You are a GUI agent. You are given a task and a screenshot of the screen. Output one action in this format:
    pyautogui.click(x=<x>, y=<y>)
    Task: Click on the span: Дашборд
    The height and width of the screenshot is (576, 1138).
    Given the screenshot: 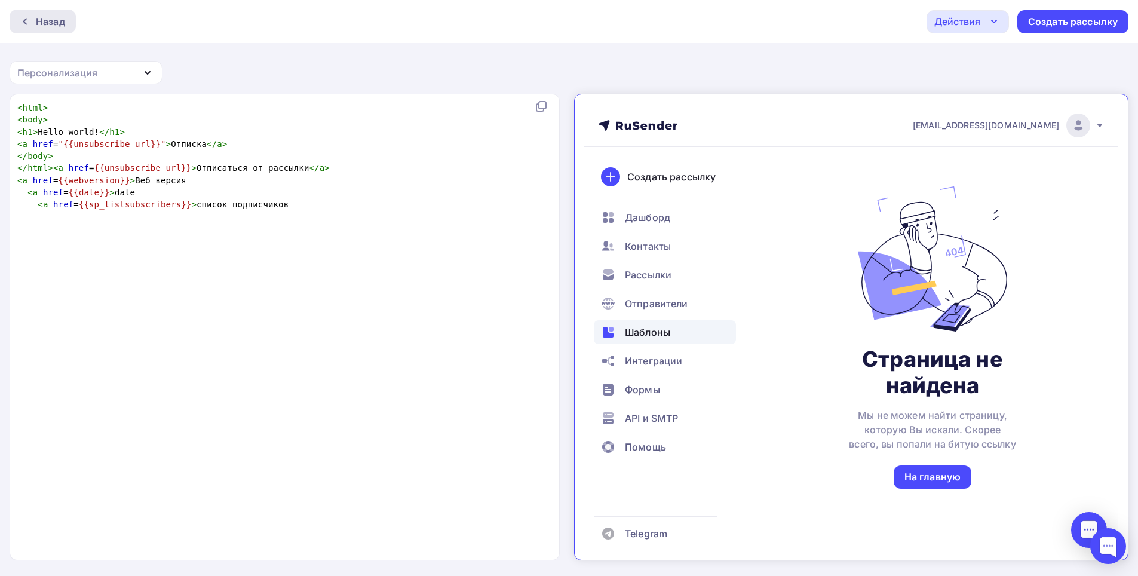 What is the action you would take?
    pyautogui.click(x=63, y=114)
    